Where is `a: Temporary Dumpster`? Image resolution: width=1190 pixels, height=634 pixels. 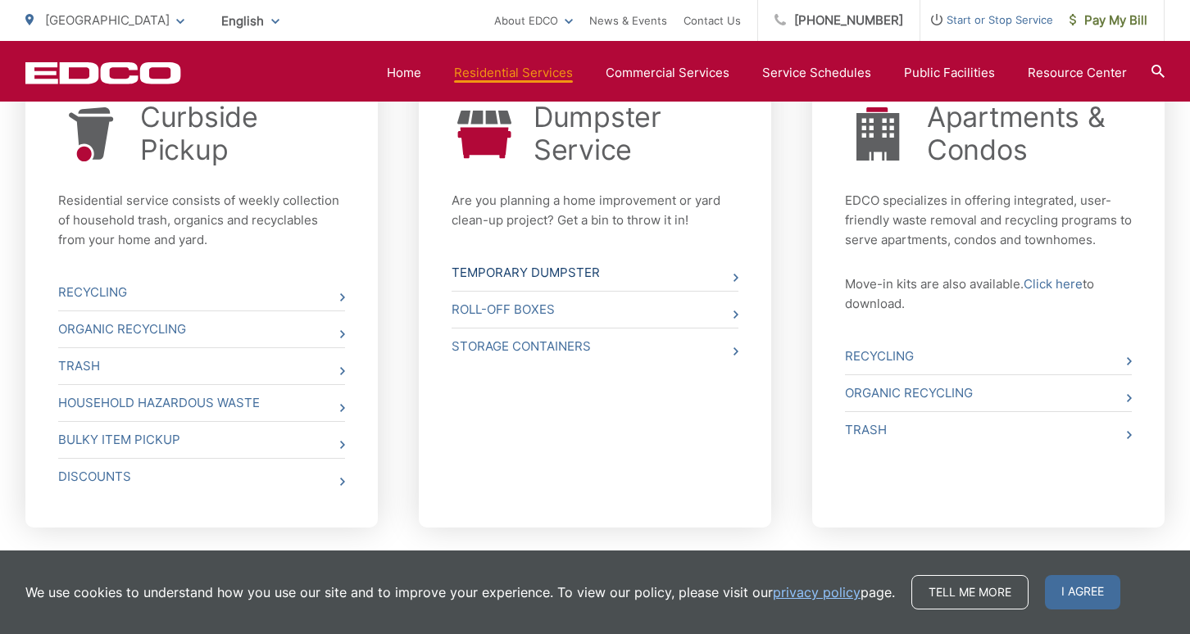
a: Temporary Dumpster is located at coordinates (595, 273).